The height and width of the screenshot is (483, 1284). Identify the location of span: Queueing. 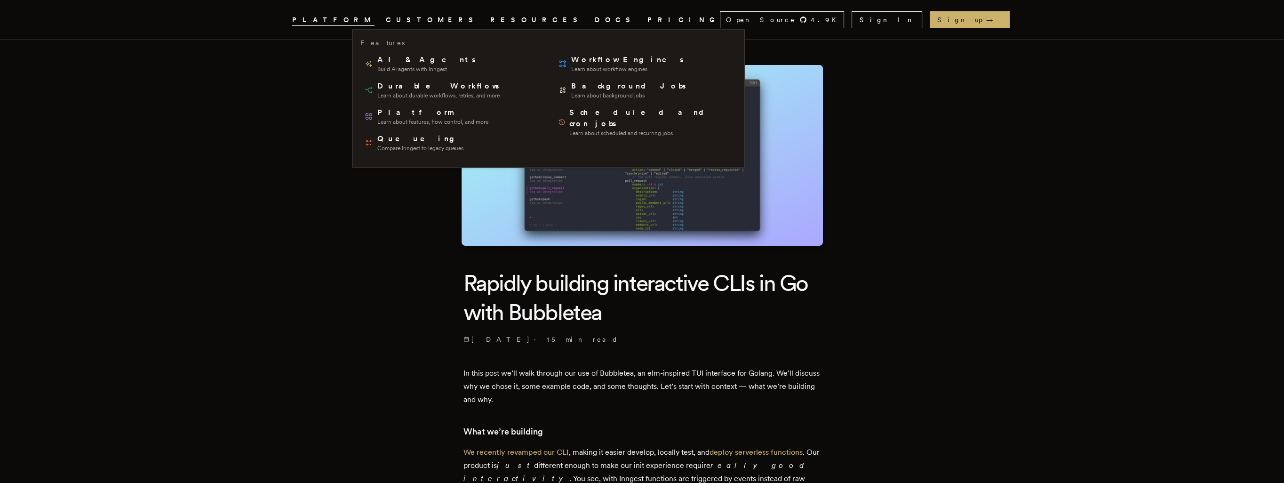
(420, 139).